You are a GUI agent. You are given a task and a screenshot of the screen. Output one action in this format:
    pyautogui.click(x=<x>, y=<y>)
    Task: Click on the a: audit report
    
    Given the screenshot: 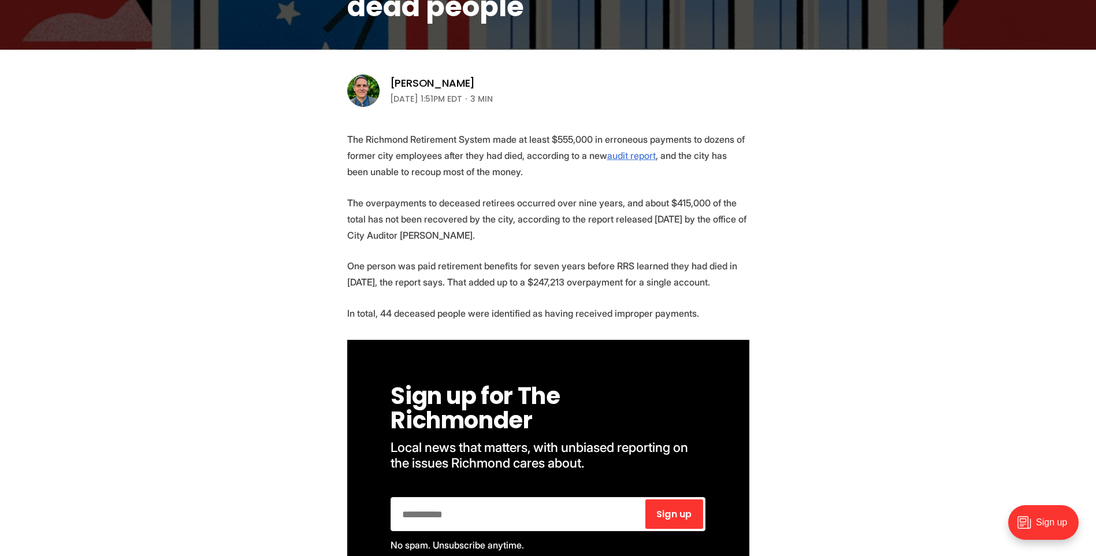 What is the action you would take?
    pyautogui.click(x=632, y=155)
    